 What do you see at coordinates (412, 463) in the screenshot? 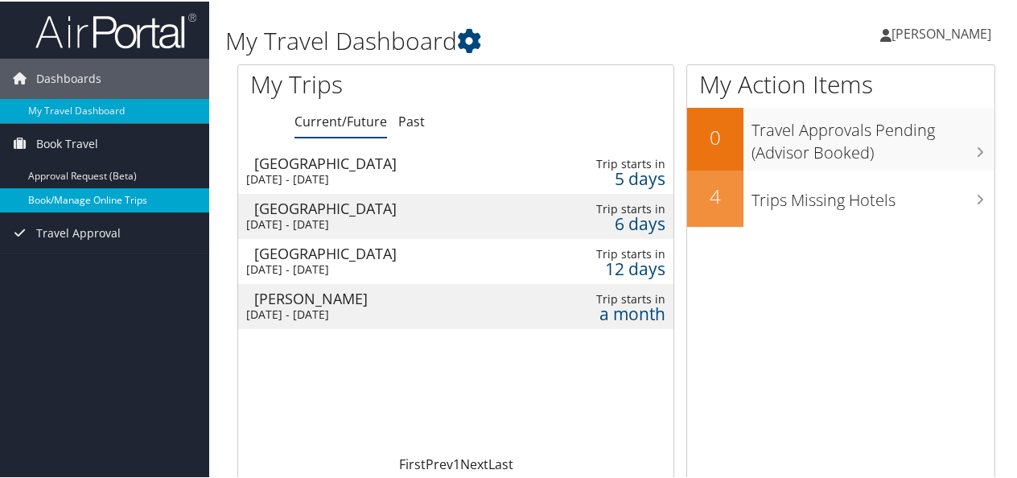
I see `a: First` at bounding box center [412, 463].